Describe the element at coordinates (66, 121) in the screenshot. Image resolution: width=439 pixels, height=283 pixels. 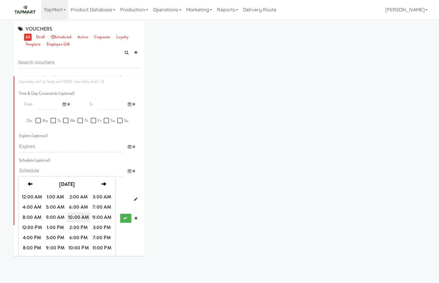
I see `input: We` at that location.